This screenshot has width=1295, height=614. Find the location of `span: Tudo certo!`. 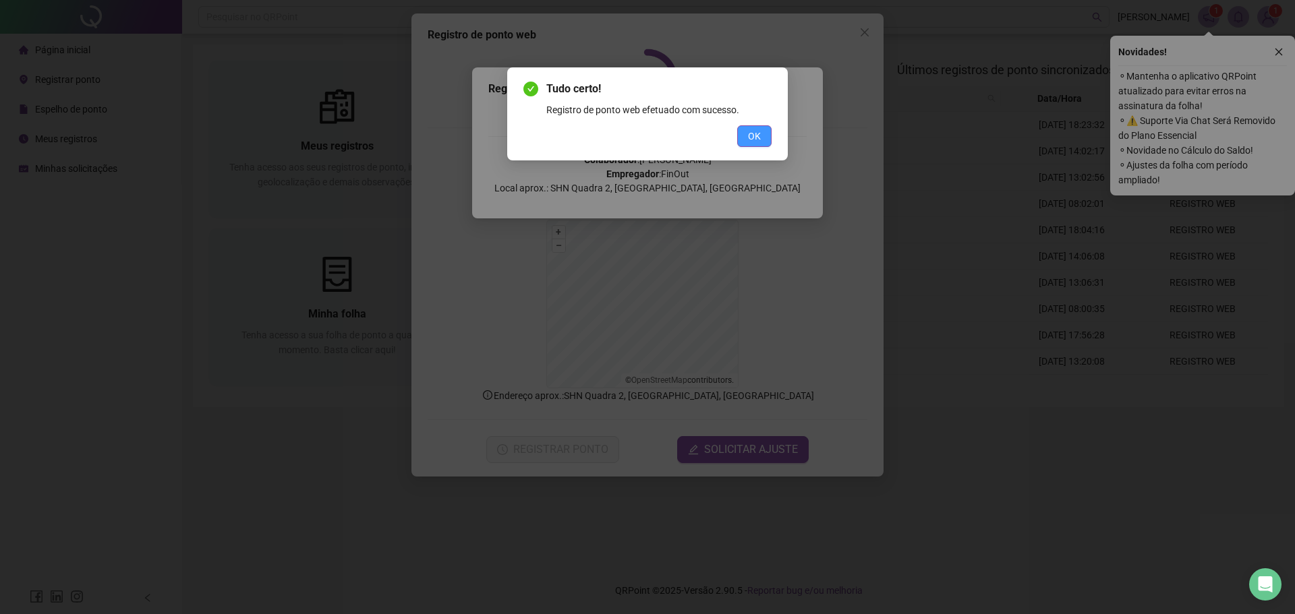

span: Tudo certo! is located at coordinates (659, 89).